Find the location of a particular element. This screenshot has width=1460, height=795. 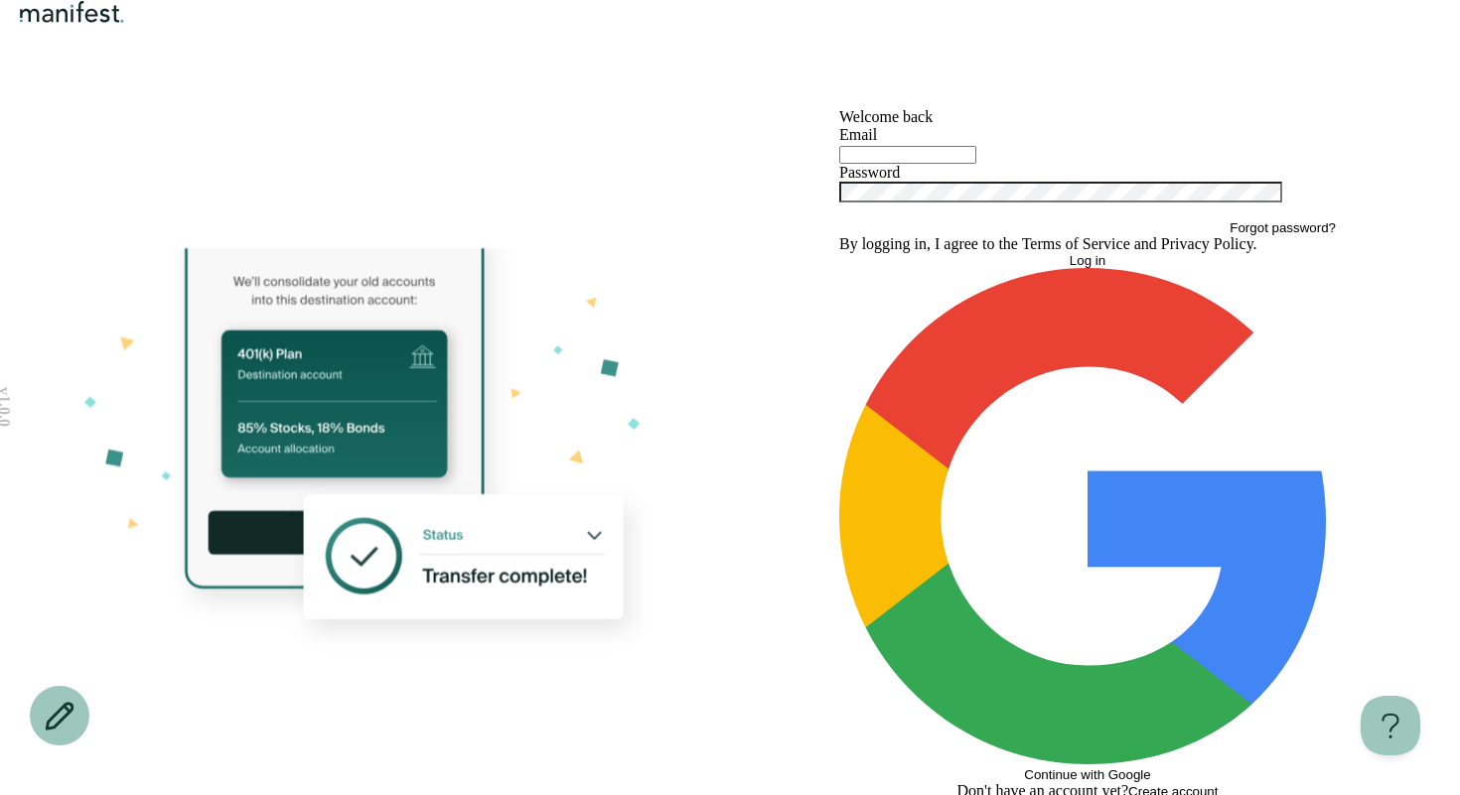

span: Continue with Google is located at coordinates (1086, 774).